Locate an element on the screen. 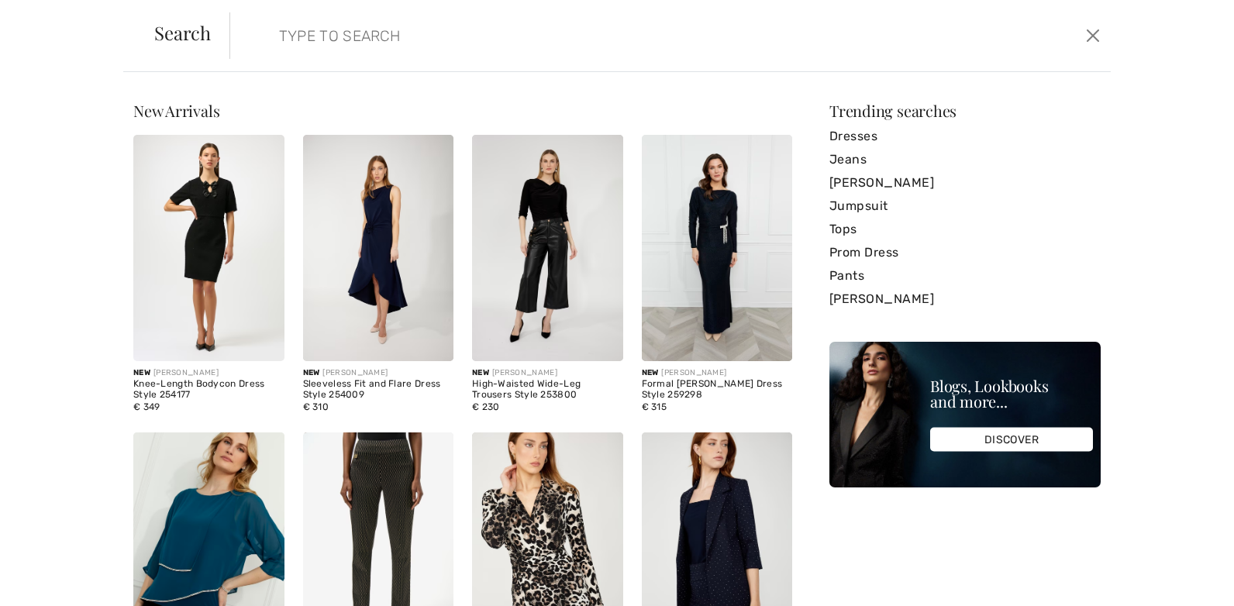 This screenshot has height=606, width=1234. a: Tops is located at coordinates (965, 230).